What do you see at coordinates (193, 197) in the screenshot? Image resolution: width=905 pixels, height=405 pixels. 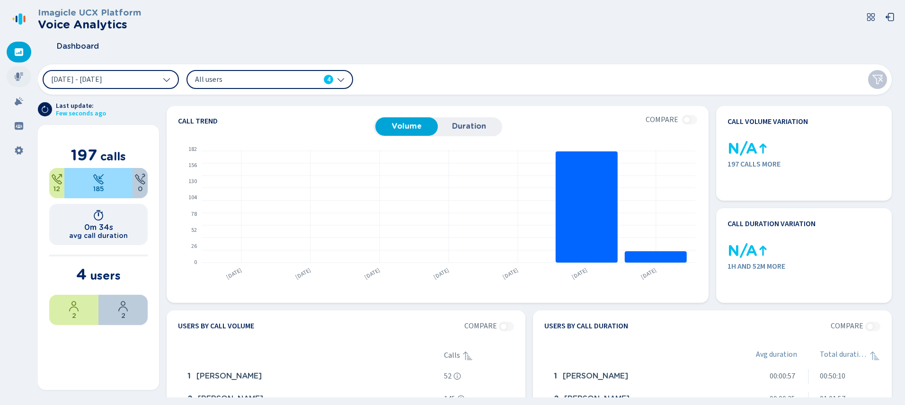 I see `text: 104` at bounding box center [193, 197].